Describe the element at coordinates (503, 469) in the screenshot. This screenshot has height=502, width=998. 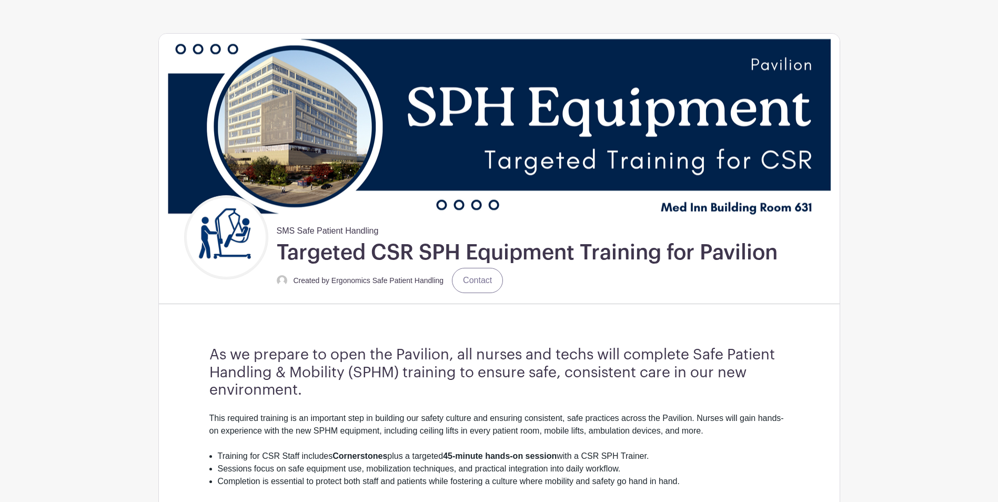
I see `li: Sessions focus on safe equipment use, mobilization techniques, and practical integration into dai...` at that location.